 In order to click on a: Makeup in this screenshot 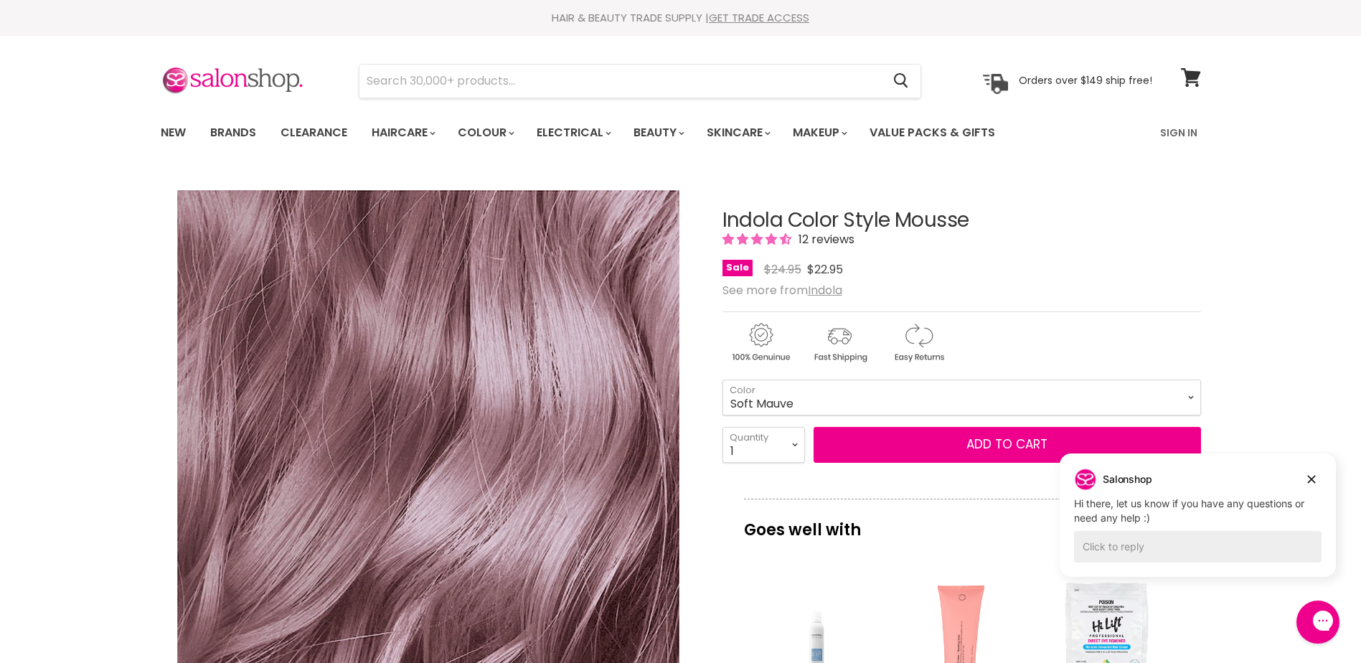, I will do `click(819, 133)`.